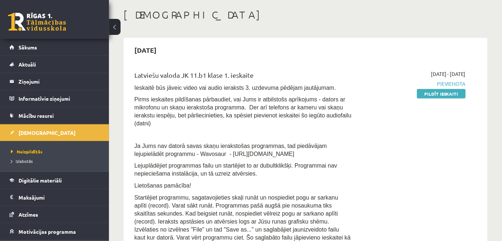  I want to click on a: Mācību resursi, so click(54, 115).